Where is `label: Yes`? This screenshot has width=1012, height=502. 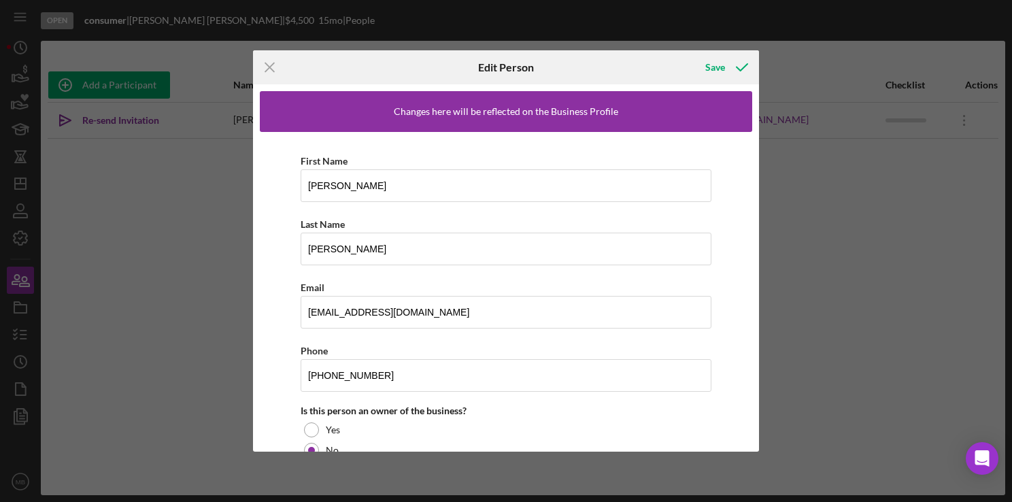 label: Yes is located at coordinates (333, 430).